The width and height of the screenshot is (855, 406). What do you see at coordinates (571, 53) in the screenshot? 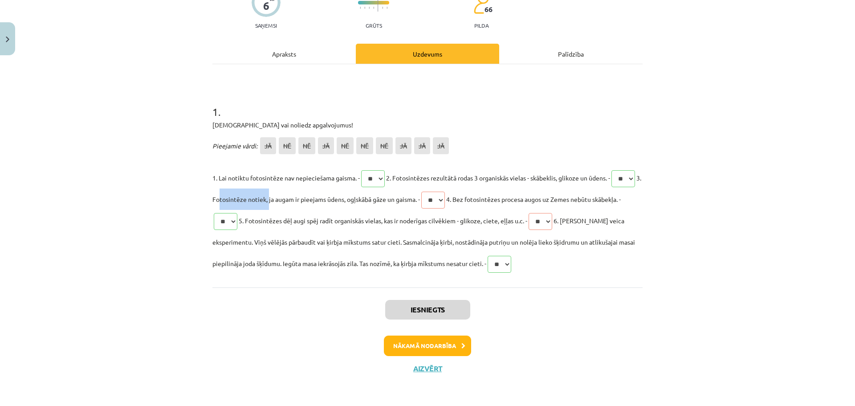
I see `div: Palīdzība` at bounding box center [571, 53].